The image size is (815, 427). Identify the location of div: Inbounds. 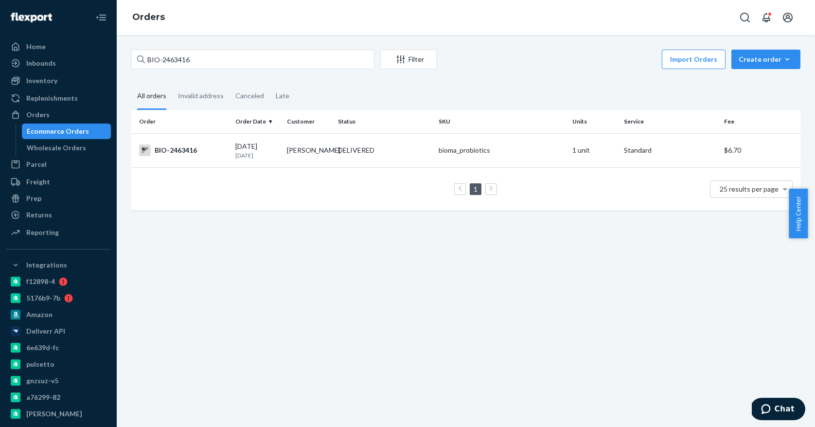
(41, 63).